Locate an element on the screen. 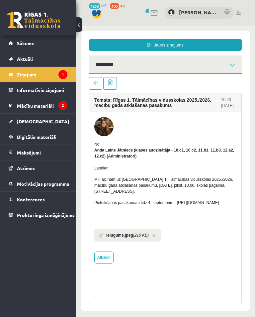 Image resolution: width=255 pixels, height=317 pixels. i: (210 KB) is located at coordinates (65, 209).